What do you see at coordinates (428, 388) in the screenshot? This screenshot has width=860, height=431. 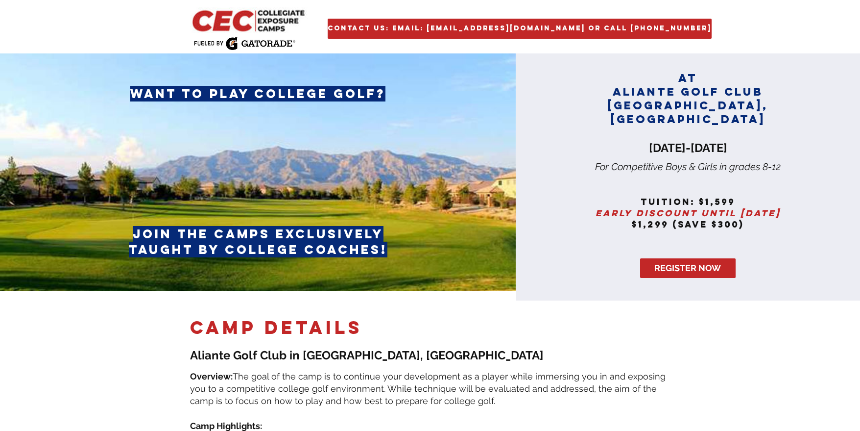 I see `span: The goal of the camp is to continue your development as a player while immersing you in and expos...` at bounding box center [428, 388].